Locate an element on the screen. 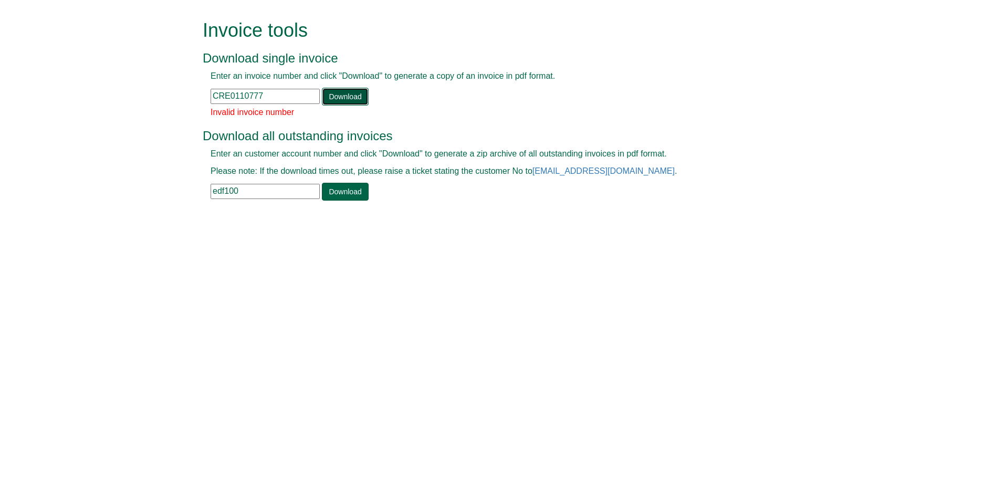  h1: Invoice tools is located at coordinates (490, 30).